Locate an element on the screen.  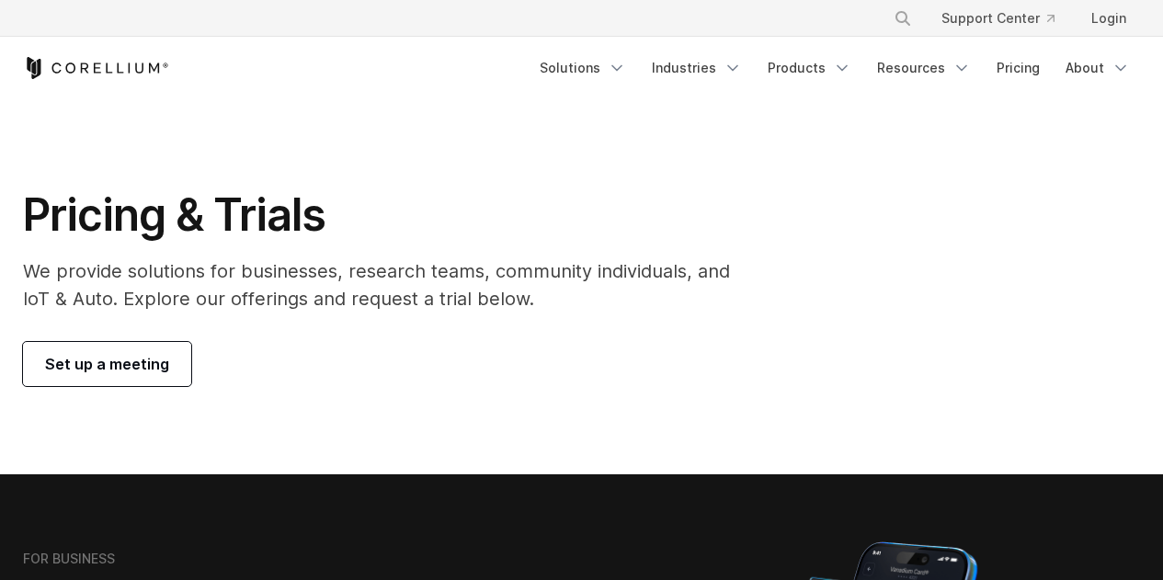
h6: FOR BUSINESS is located at coordinates (69, 559).